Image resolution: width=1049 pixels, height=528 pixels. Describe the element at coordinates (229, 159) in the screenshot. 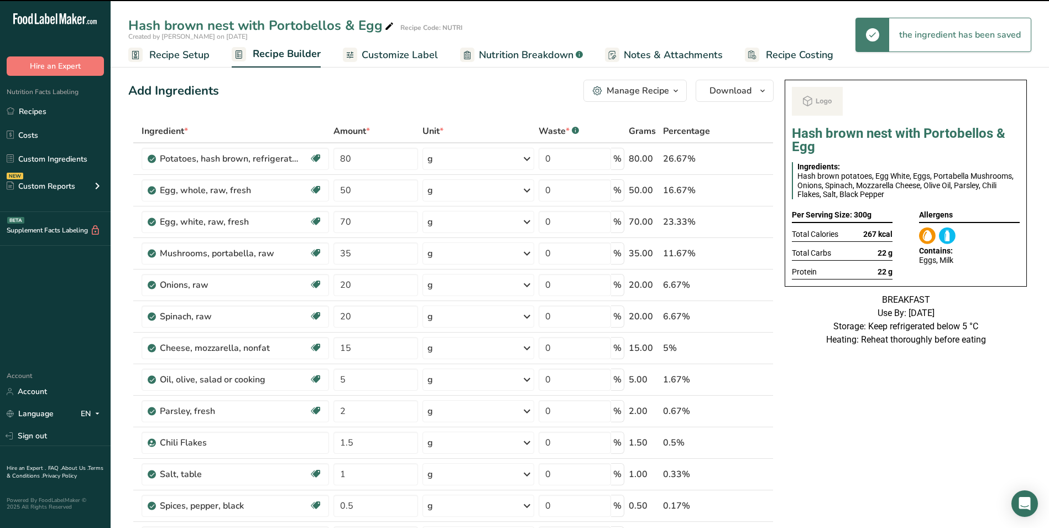

I see `div: Potatoes, hash brown, refrigerated, unprepared` at that location.